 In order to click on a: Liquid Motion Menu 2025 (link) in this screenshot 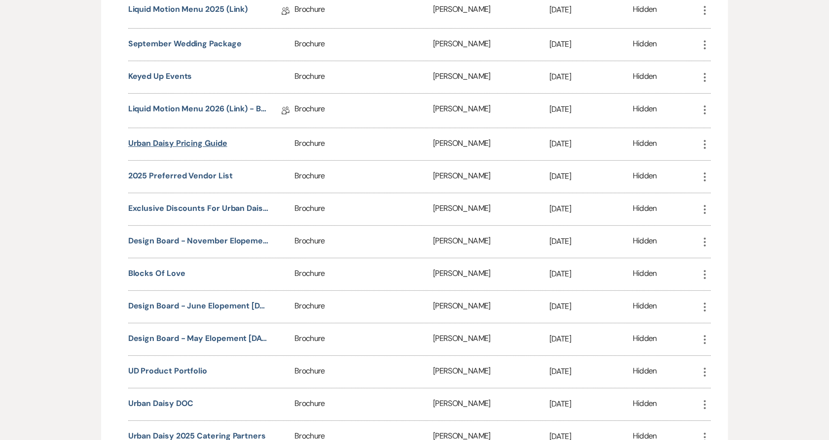, I will do `click(188, 11)`.